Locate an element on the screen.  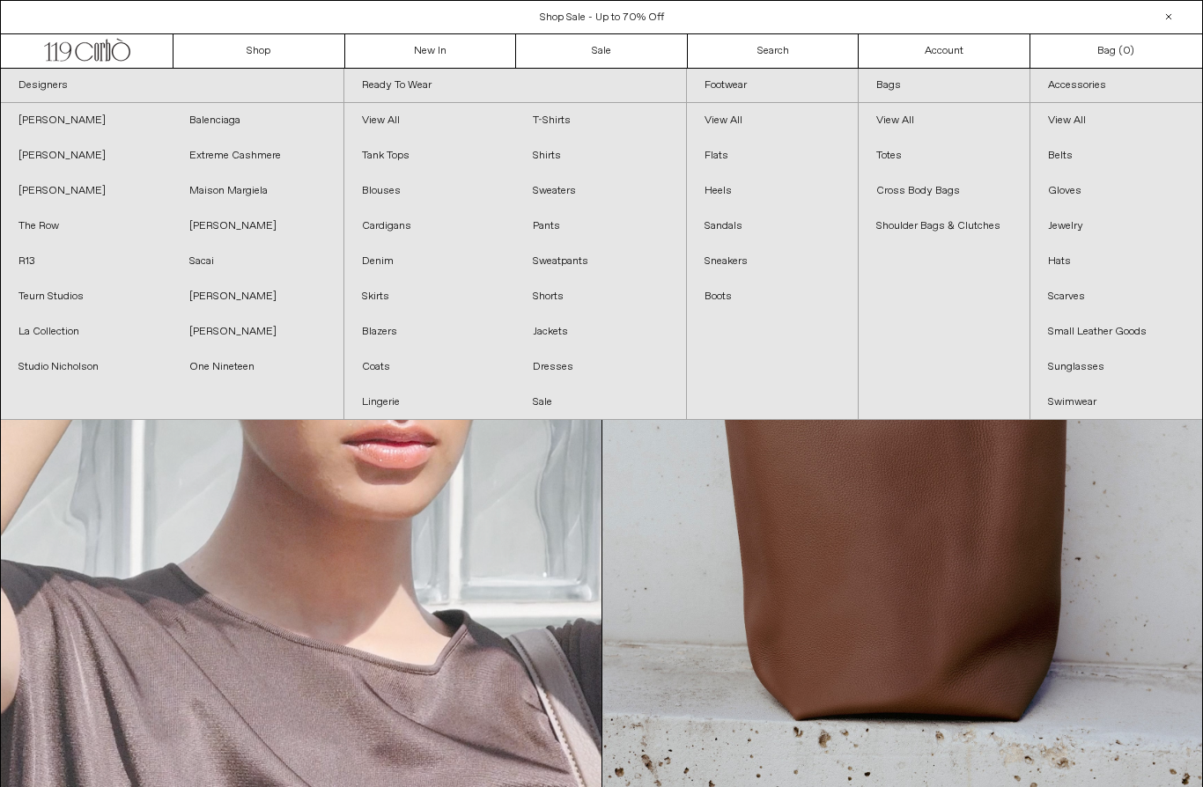
a: Belts is located at coordinates (1115, 156).